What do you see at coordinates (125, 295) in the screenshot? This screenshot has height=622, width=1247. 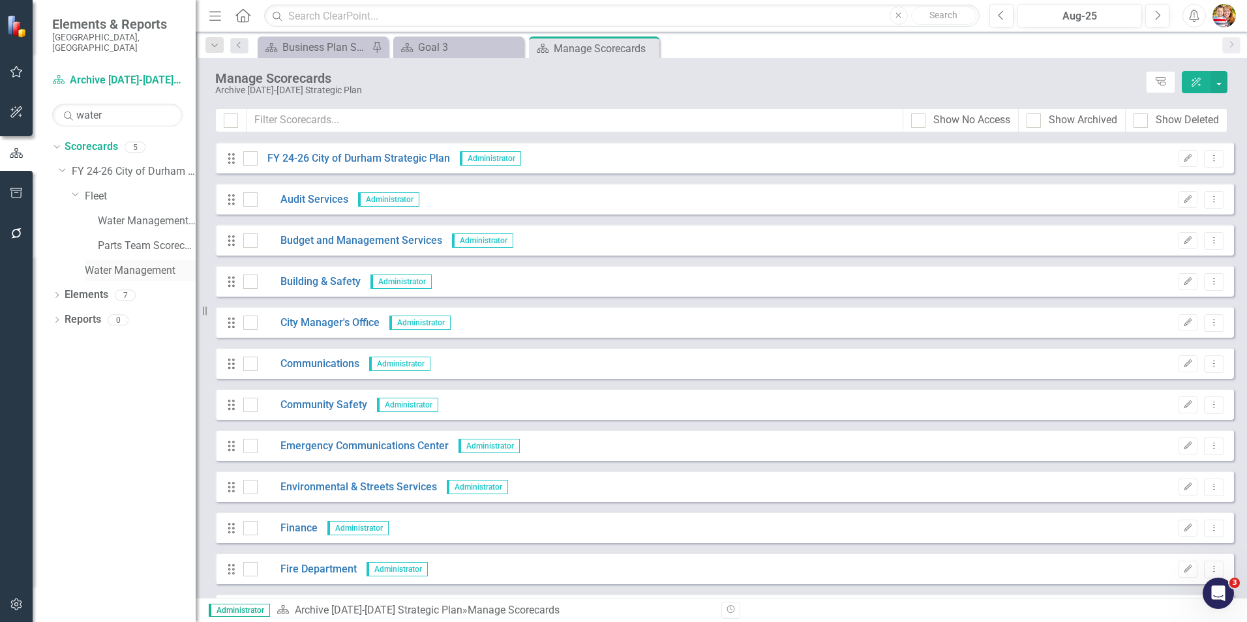 I see `div: 7` at bounding box center [125, 295].